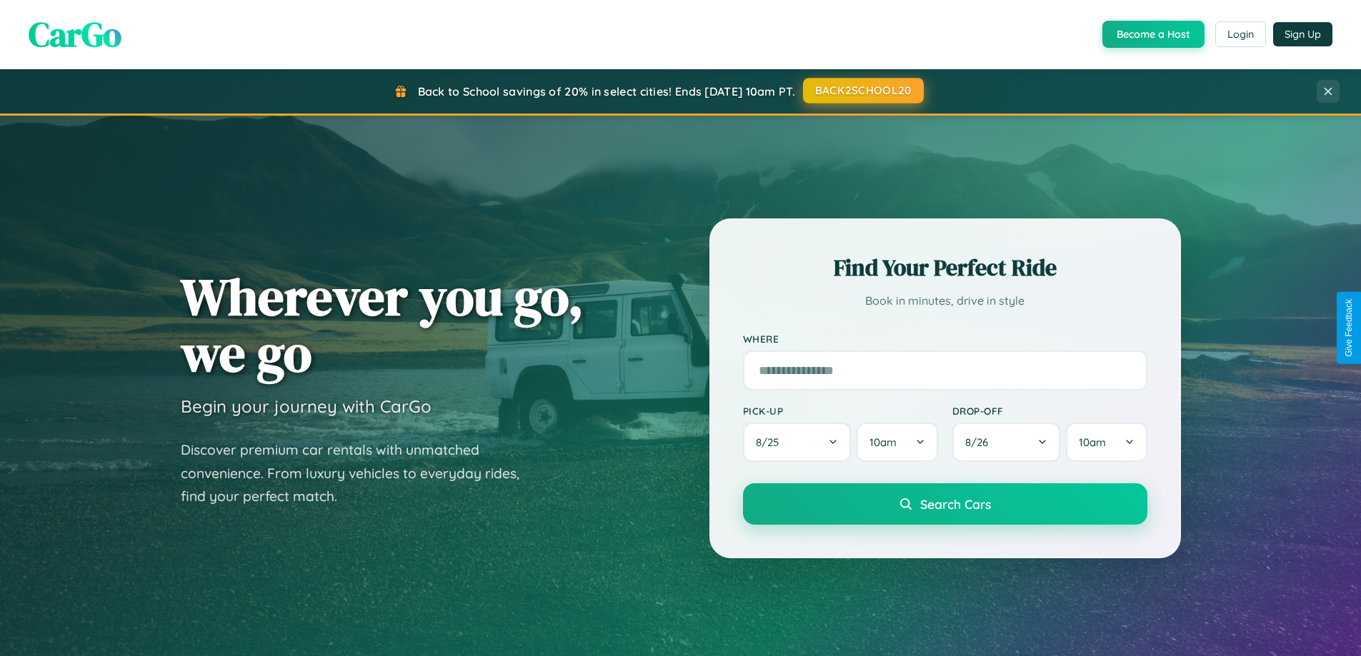  I want to click on button: BACK2SCHOOL20, so click(863, 91).